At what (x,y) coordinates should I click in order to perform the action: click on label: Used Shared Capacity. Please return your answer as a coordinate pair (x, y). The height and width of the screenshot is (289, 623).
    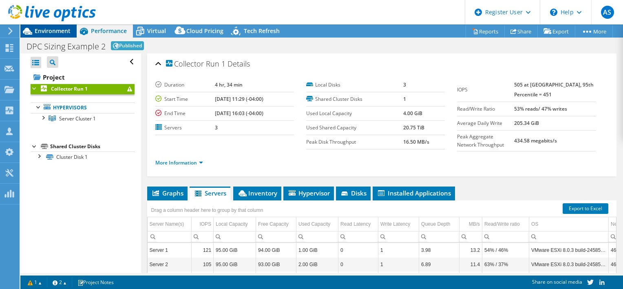
    Looking at the image, I should click on (355, 128).